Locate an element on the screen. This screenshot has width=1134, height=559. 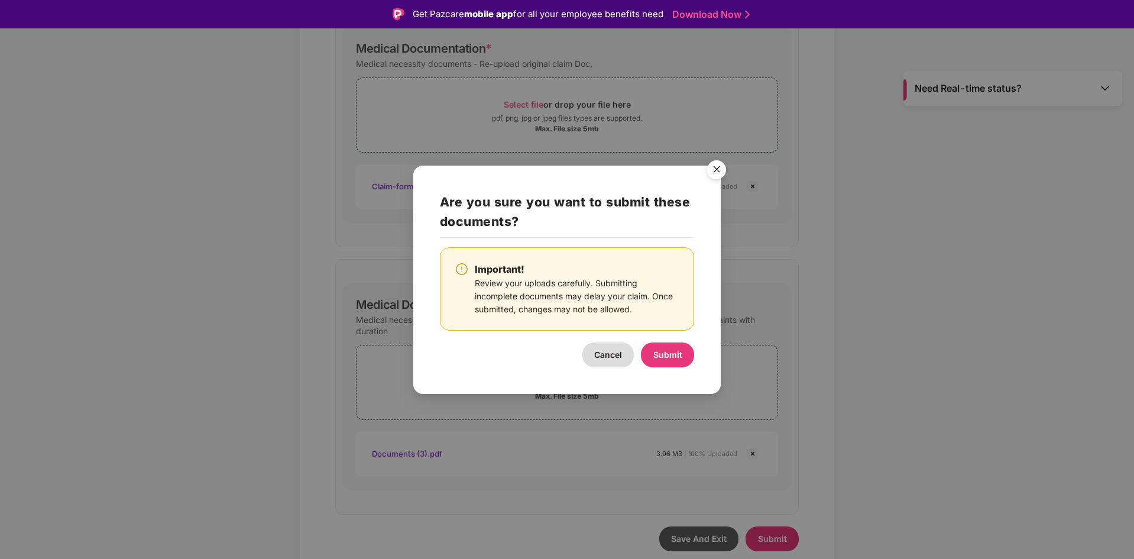
img: Stroke is located at coordinates (747, 14).